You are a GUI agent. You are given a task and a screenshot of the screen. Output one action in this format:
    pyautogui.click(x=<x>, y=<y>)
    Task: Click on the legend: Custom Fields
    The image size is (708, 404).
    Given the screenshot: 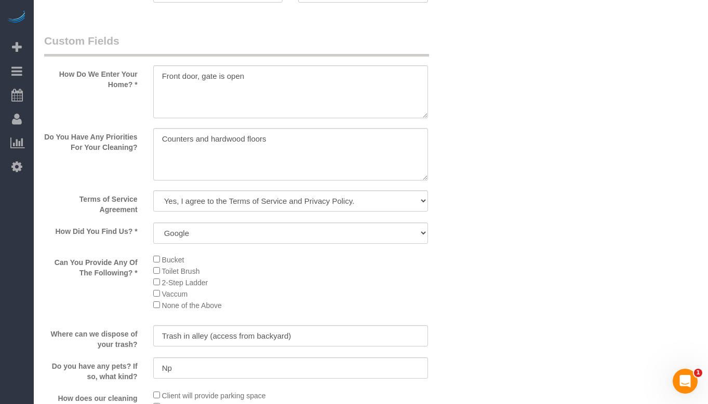 What is the action you would take?
    pyautogui.click(x=236, y=45)
    